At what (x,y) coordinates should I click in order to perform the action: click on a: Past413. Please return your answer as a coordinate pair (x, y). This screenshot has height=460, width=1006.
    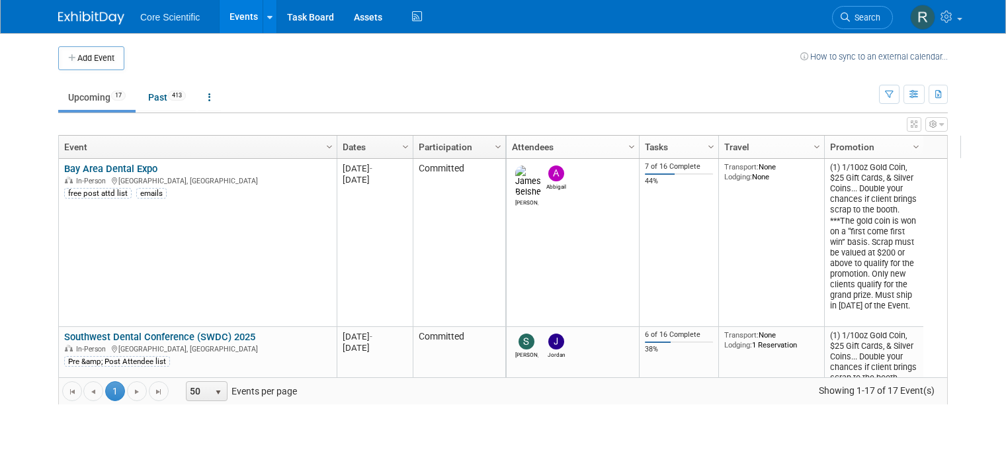
    Looking at the image, I should click on (167, 97).